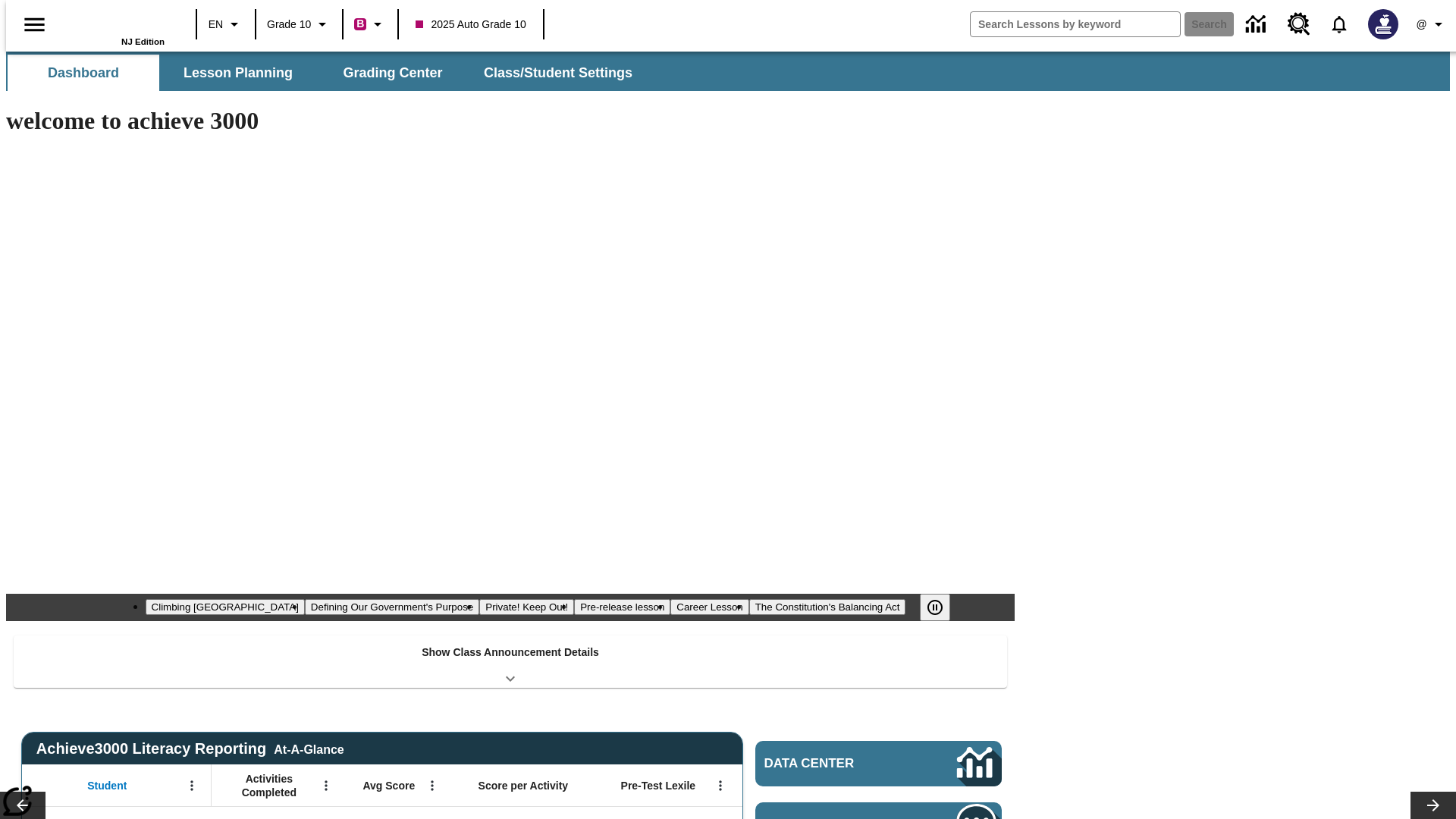  I want to click on span: 2025 Auto Grade 10, so click(470, 25).